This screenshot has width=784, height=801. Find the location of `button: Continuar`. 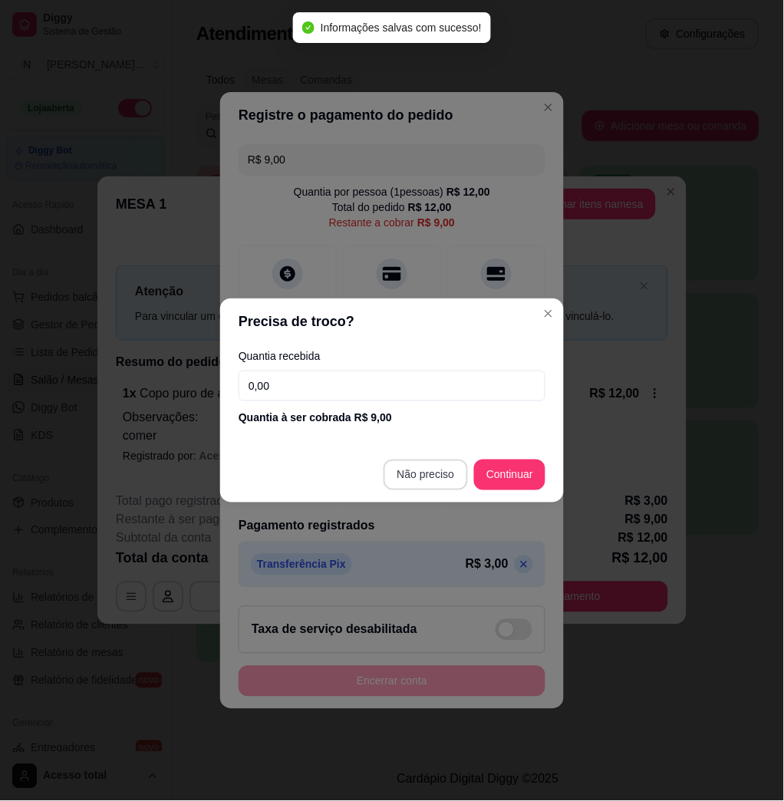

button: Continuar is located at coordinates (509, 475).